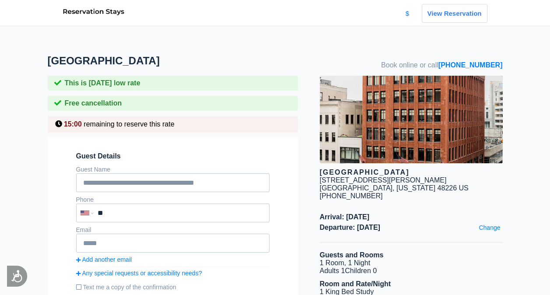 The height and width of the screenshot is (295, 550). I want to click on label: Phone, so click(85, 199).